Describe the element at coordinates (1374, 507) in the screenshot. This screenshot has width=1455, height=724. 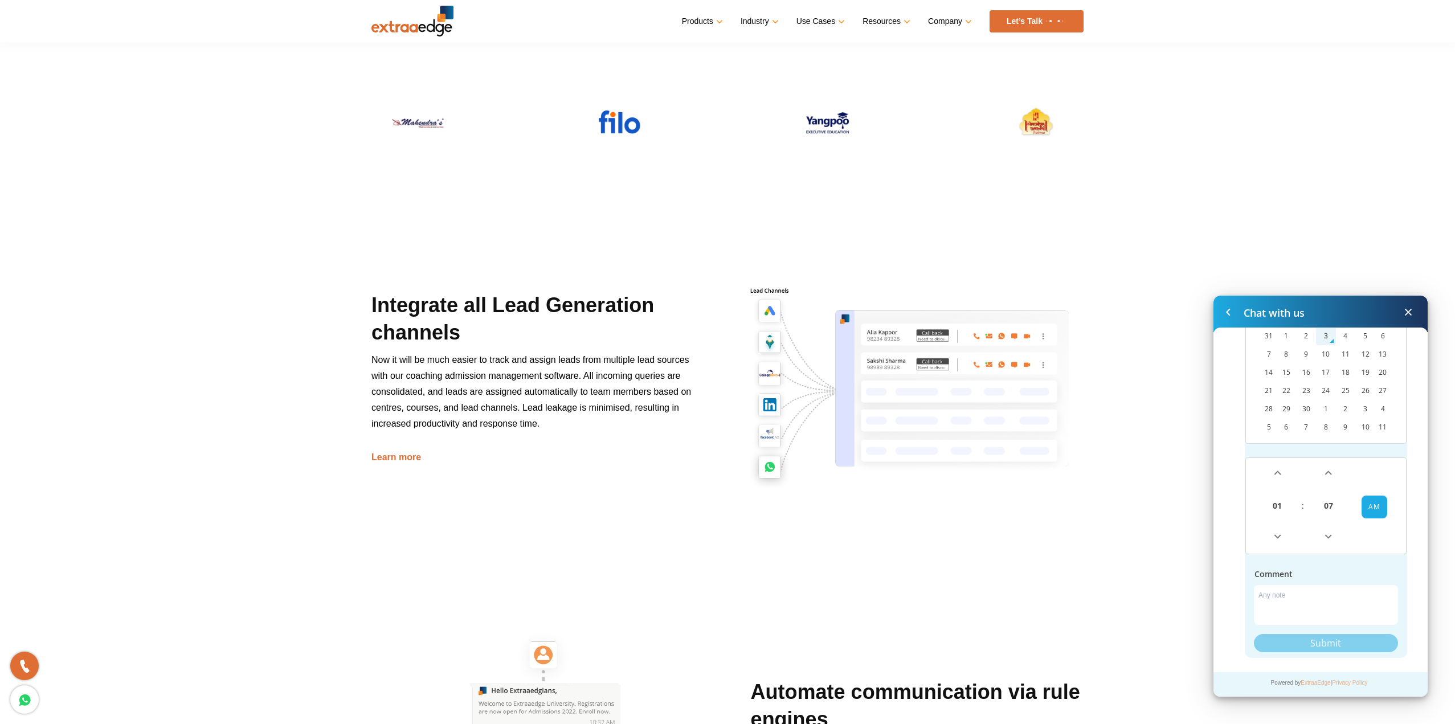
I see `button: AM` at that location.